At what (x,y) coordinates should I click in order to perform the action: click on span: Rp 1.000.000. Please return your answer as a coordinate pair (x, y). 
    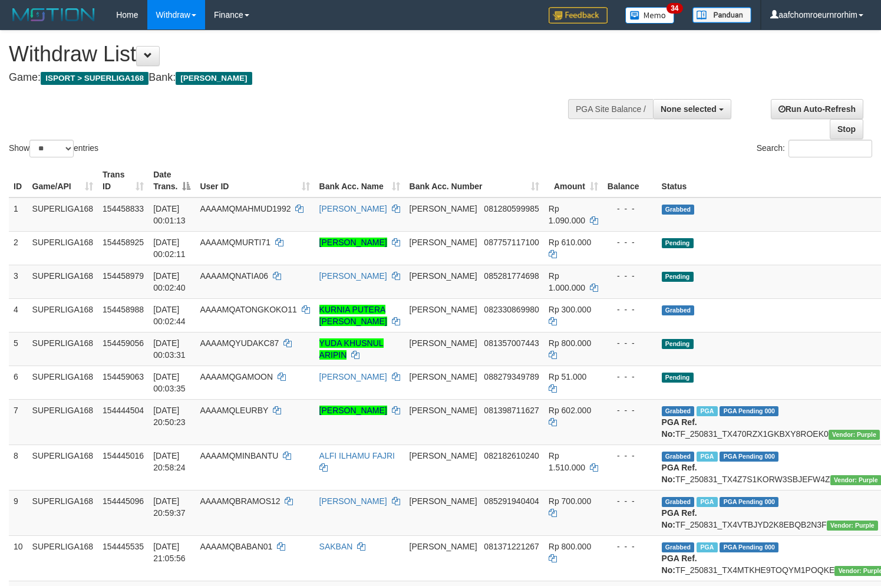
    Looking at the image, I should click on (567, 282).